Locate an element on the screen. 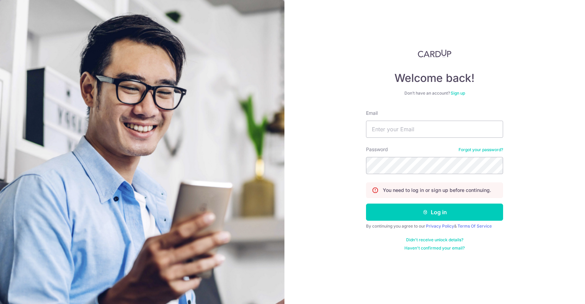 The image size is (585, 304). div: Don’t have an account? is located at coordinates (434, 93).